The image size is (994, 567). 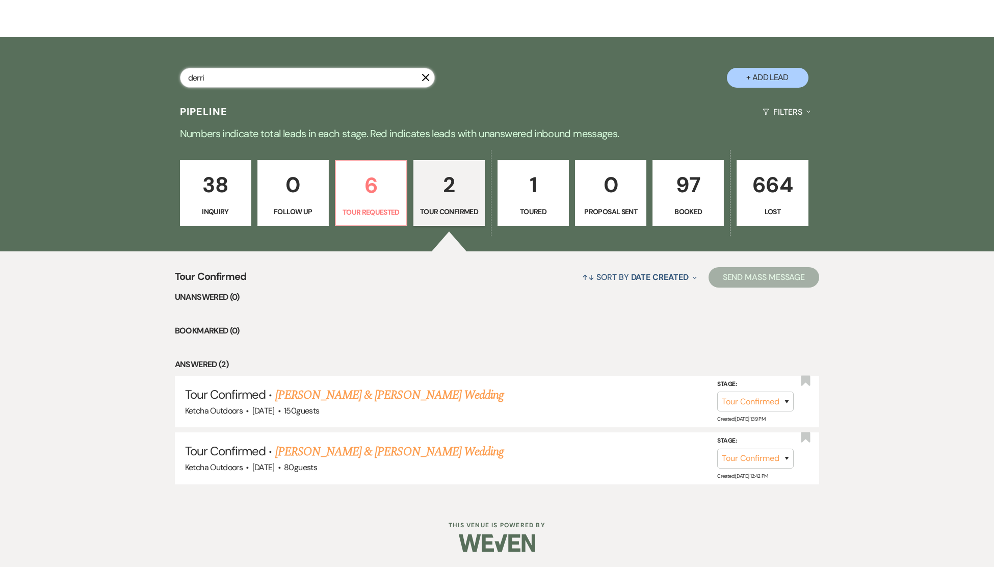 What do you see at coordinates (497, 297) in the screenshot?
I see `li: Unanswered (0)` at bounding box center [497, 297].